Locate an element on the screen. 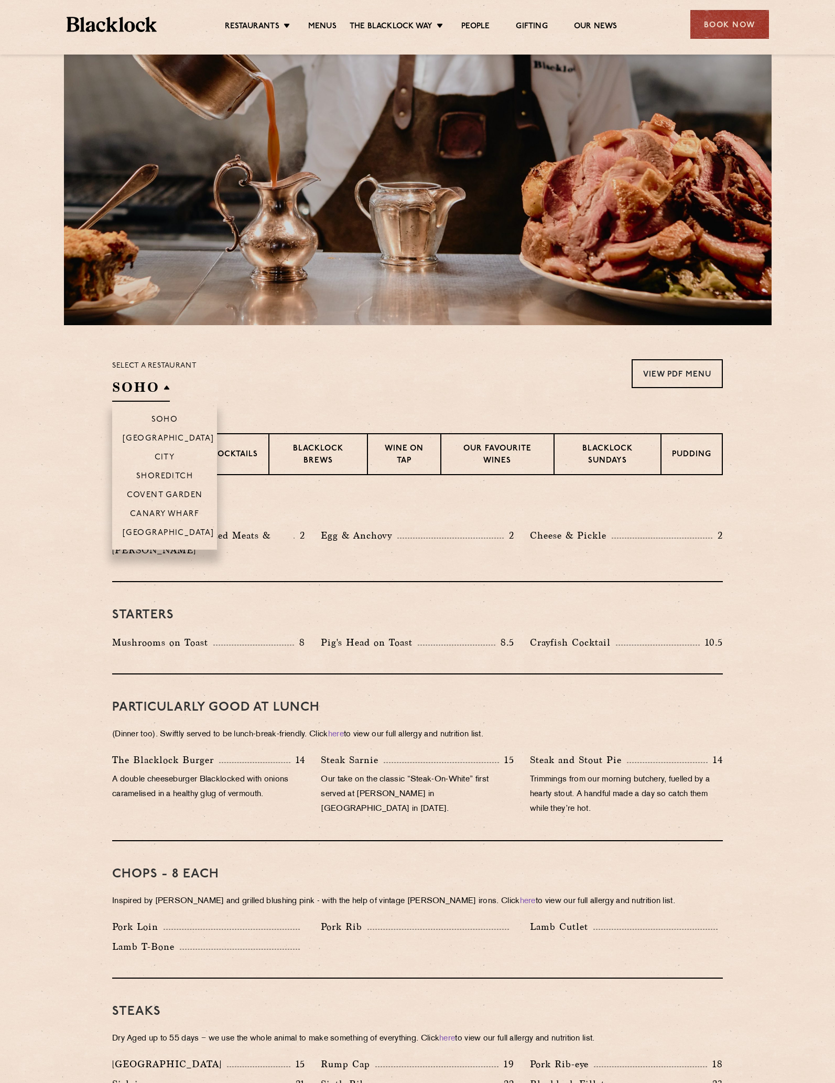  p: (Dinner too). Swiftly served to be lunch-break-friendly. Click to view our full allergy and nutri... is located at coordinates (417, 735).